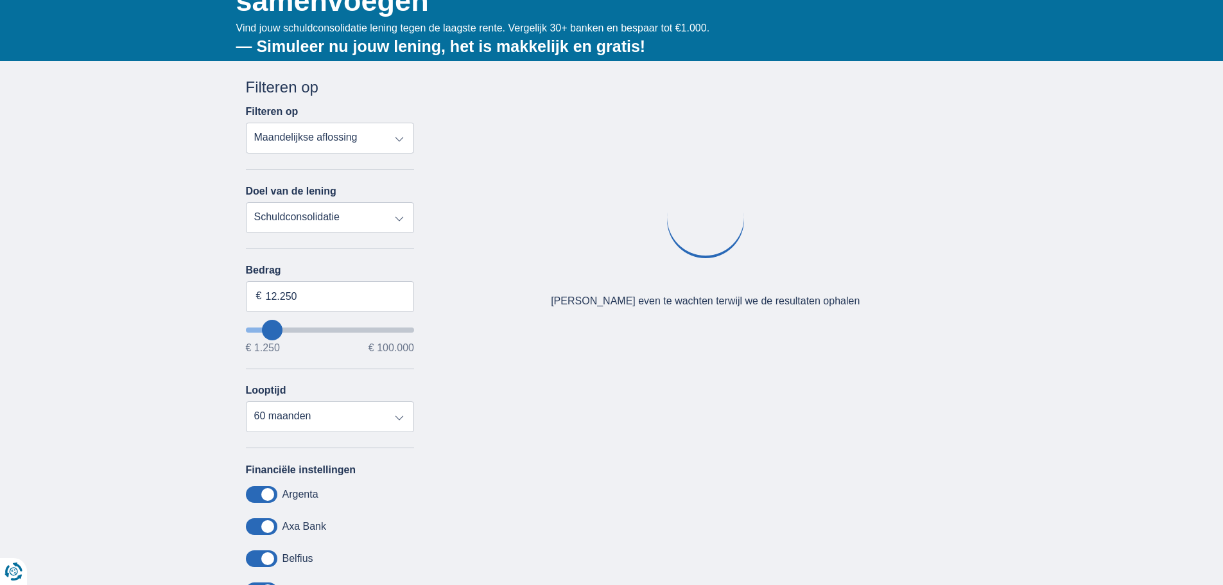  Describe the element at coordinates (304, 527) in the screenshot. I see `label: Axa Bank` at that location.